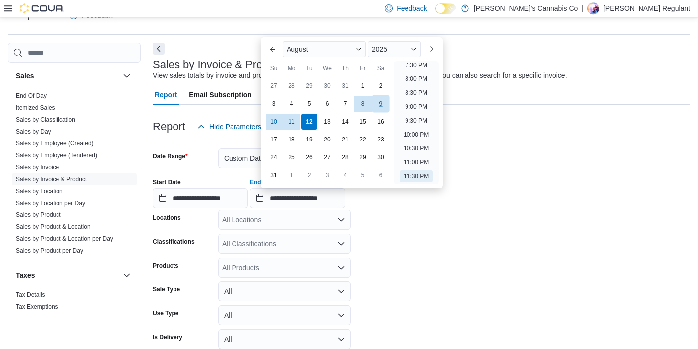 This screenshot has width=698, height=349. I want to click on label: Locations, so click(167, 218).